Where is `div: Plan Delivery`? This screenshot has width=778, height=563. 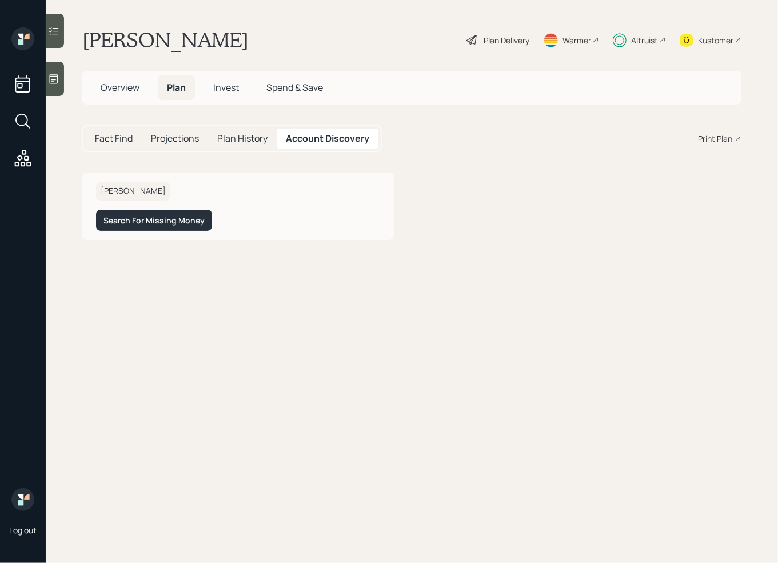
div: Plan Delivery is located at coordinates (507, 40).